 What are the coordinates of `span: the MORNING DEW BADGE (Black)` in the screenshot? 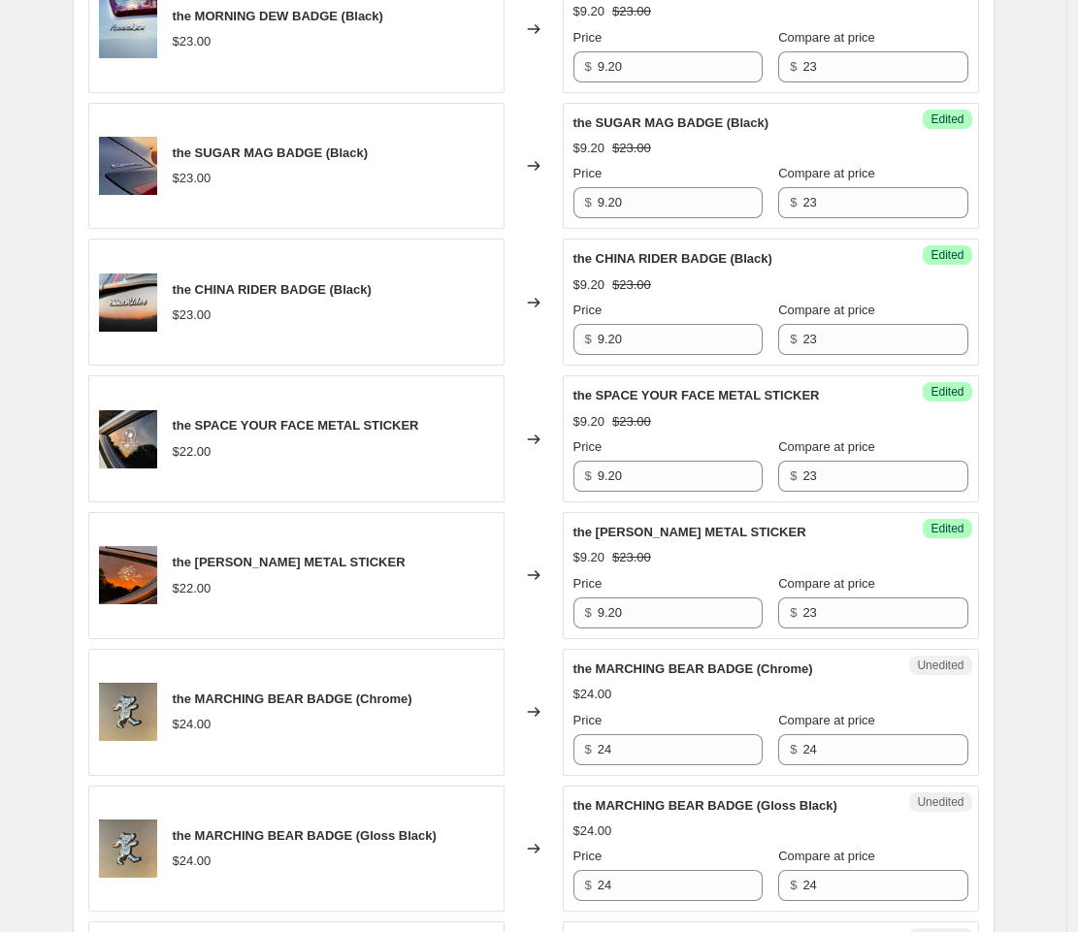 It's located at (278, 16).